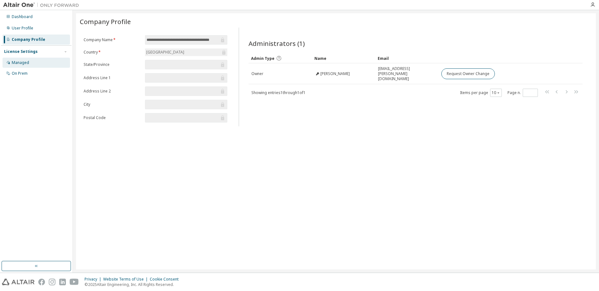  Describe the element at coordinates (22, 28) in the screenshot. I see `div: User Profile` at that location.